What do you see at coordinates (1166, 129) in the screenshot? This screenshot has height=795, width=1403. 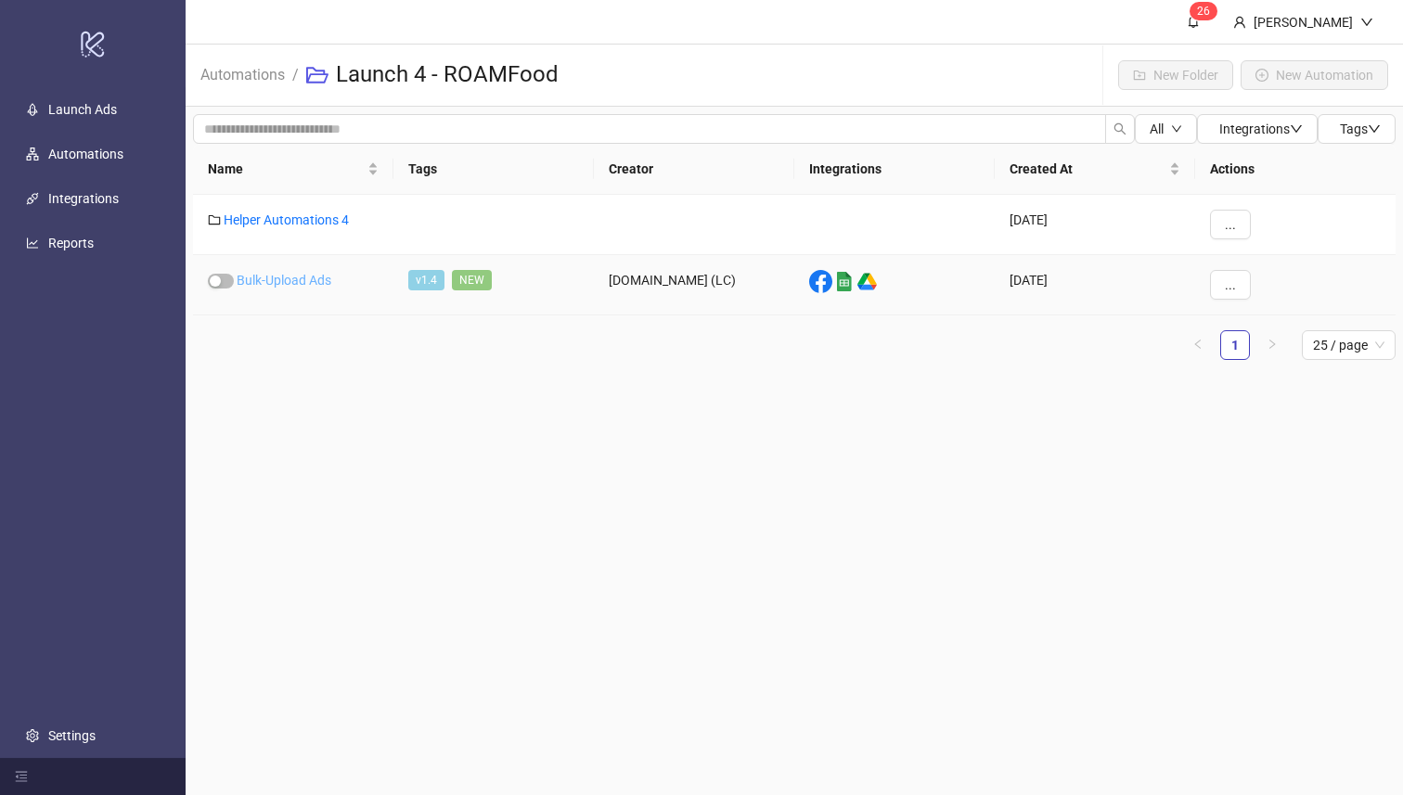 I see `button: Alldown` at bounding box center [1166, 129].